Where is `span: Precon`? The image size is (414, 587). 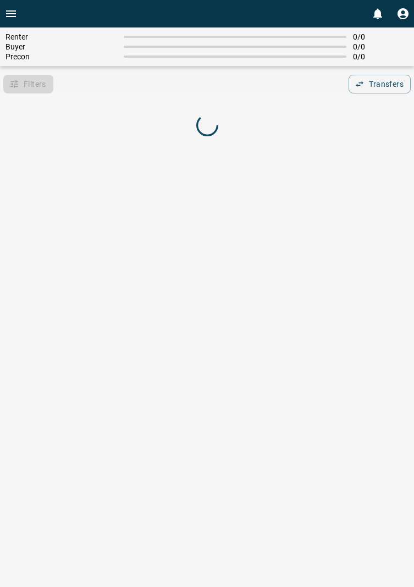
span: Precon is located at coordinates (61, 57).